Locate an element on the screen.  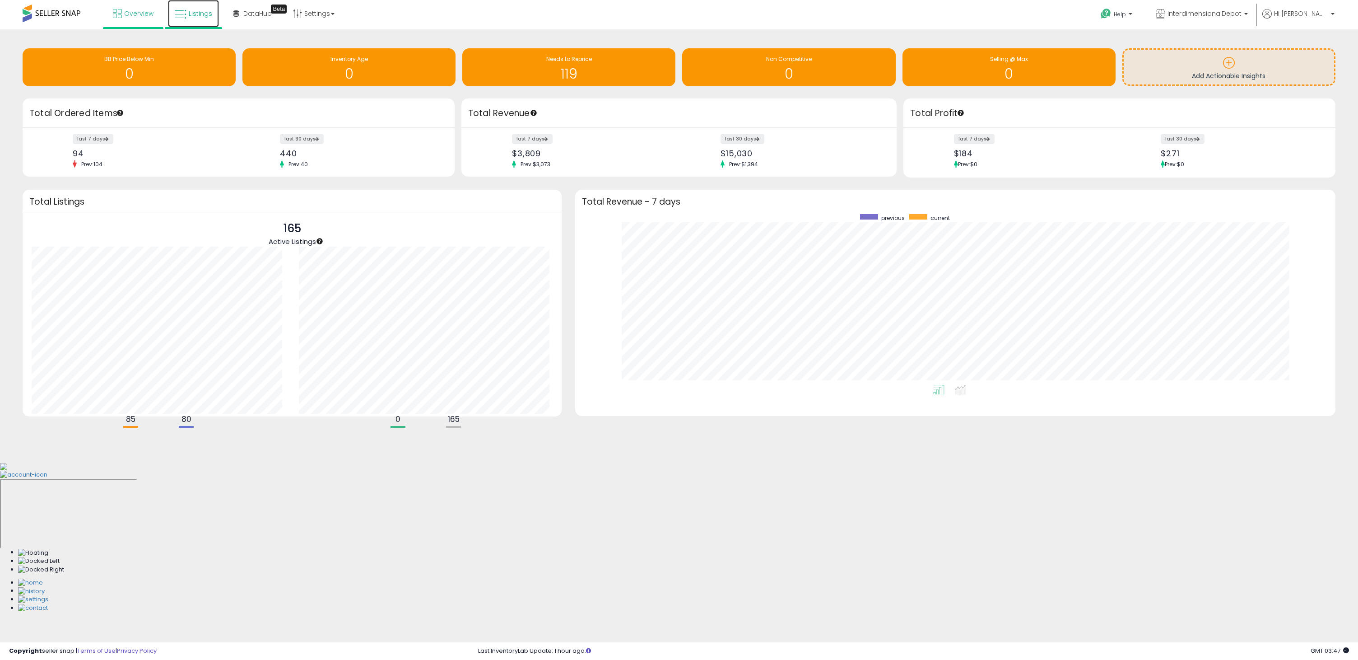
b: 165 is located at coordinates (454, 419).